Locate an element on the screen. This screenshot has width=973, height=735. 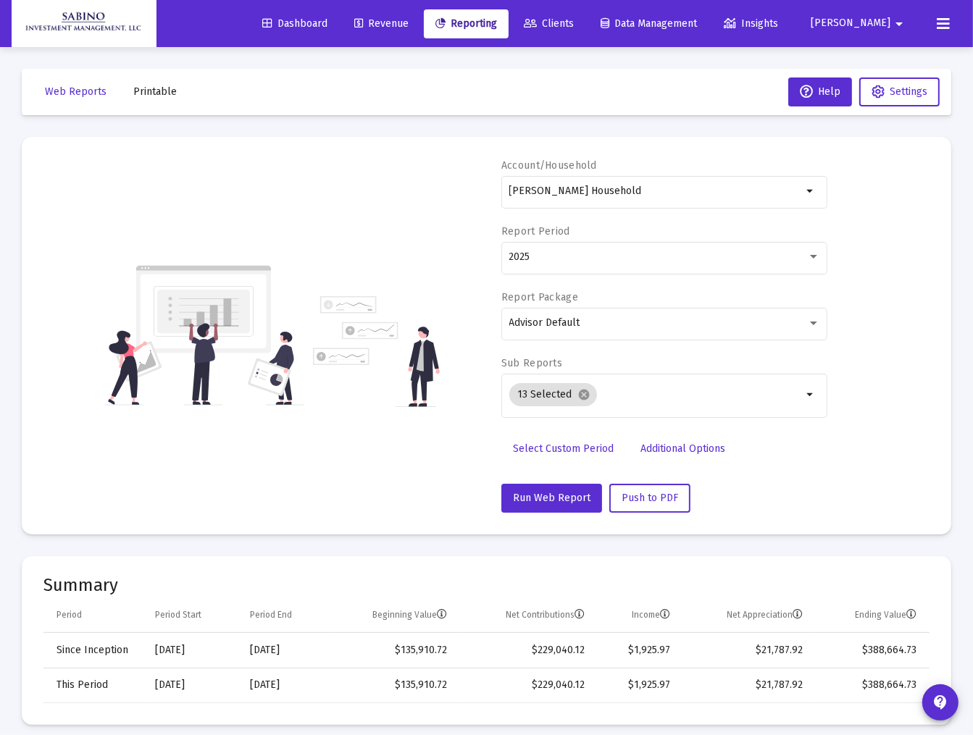
button: Run Web Report is located at coordinates (551, 498).